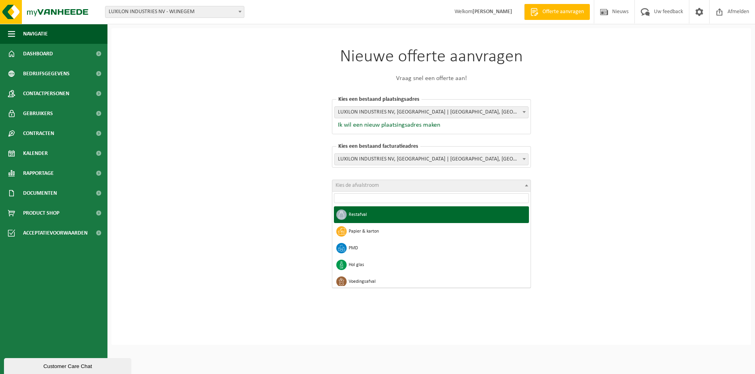 The image size is (755, 374). I want to click on span: Hol glas, so click(437, 265).